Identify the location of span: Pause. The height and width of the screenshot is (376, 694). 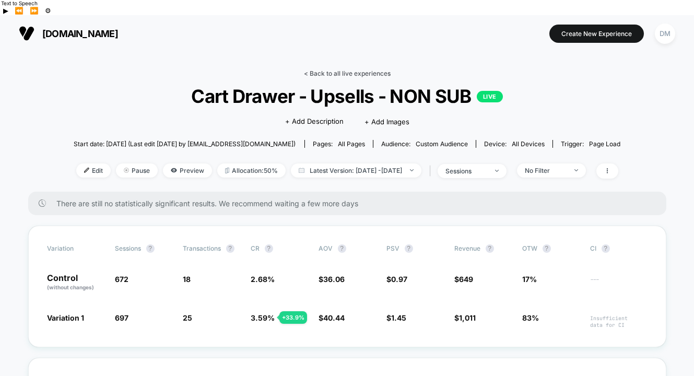
(137, 170).